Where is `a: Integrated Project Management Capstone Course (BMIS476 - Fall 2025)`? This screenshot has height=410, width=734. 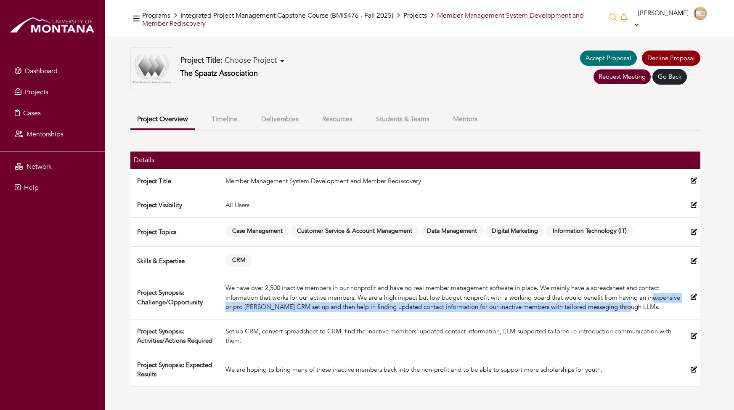
a: Integrated Project Management Capstone Course (BMIS476 - Fall 2025) is located at coordinates (287, 16).